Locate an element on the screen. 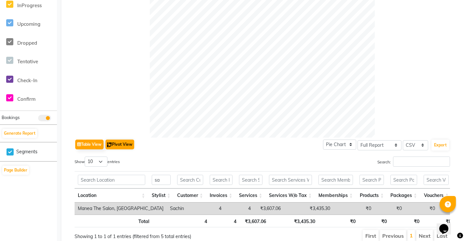 This screenshot has height=241, width=464. button: Export is located at coordinates (440, 145).